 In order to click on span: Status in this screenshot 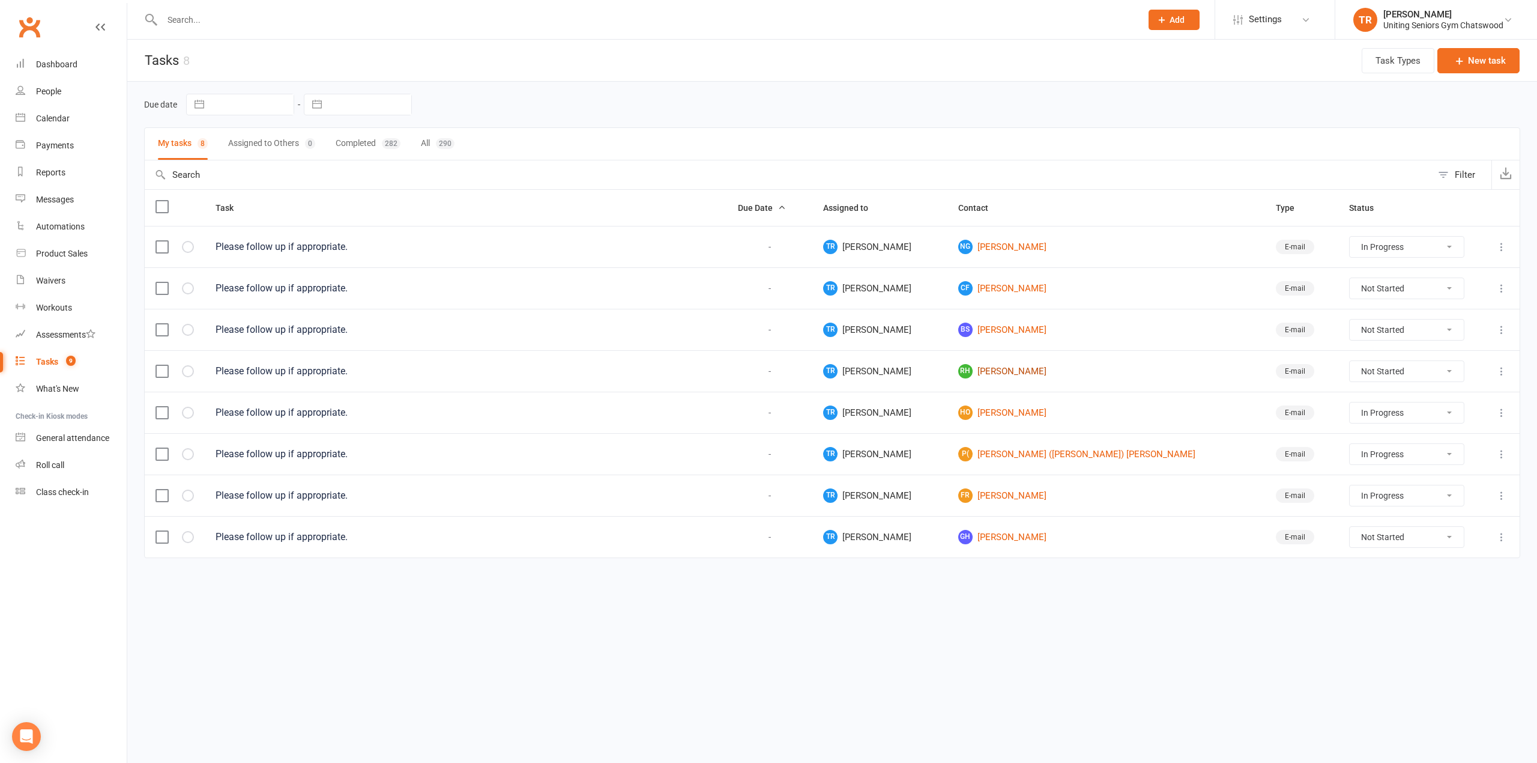, I will do `click(1368, 208)`.